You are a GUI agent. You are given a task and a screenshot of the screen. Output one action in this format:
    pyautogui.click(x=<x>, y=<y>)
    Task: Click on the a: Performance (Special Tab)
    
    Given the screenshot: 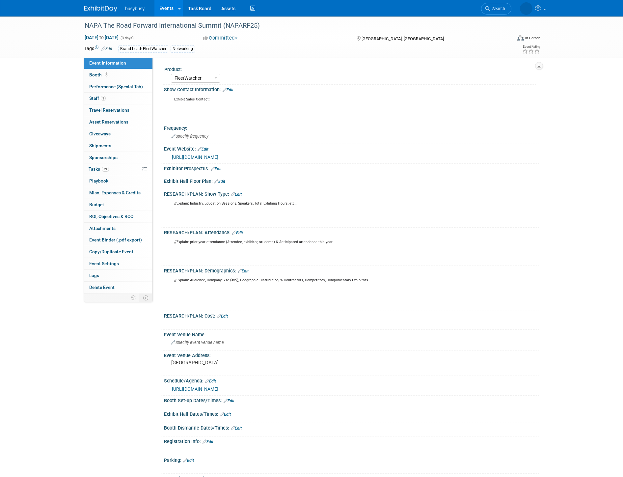 What is the action you would take?
    pyautogui.click(x=118, y=87)
    